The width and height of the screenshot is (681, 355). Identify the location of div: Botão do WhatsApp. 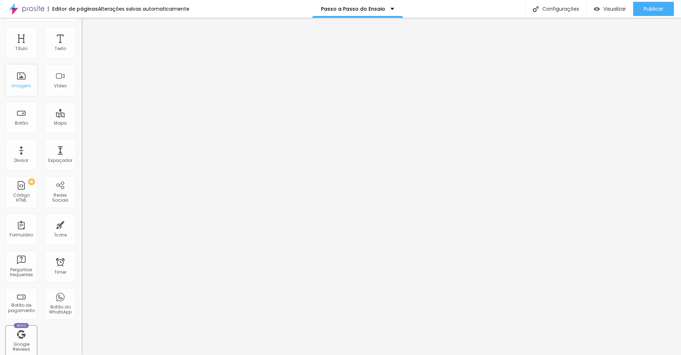
(60, 309).